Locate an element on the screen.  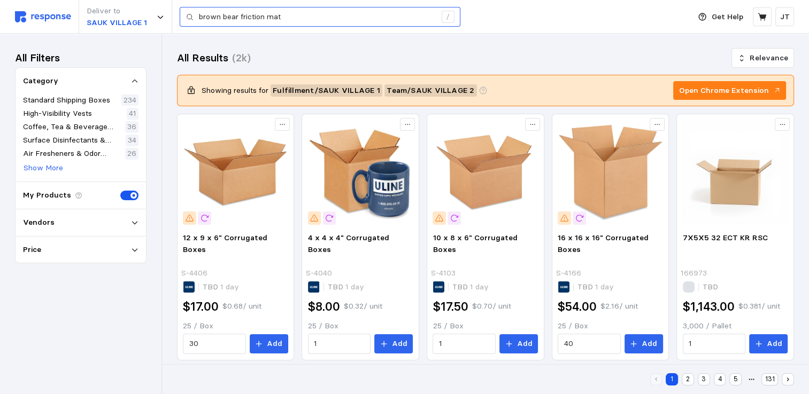
span: 12 x 9 x 6" Corrugated Boxes is located at coordinates (225, 244).